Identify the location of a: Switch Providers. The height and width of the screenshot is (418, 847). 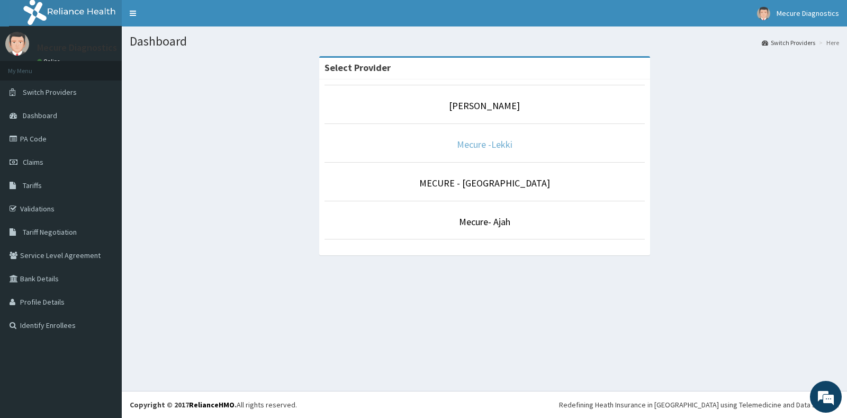
(788, 42).